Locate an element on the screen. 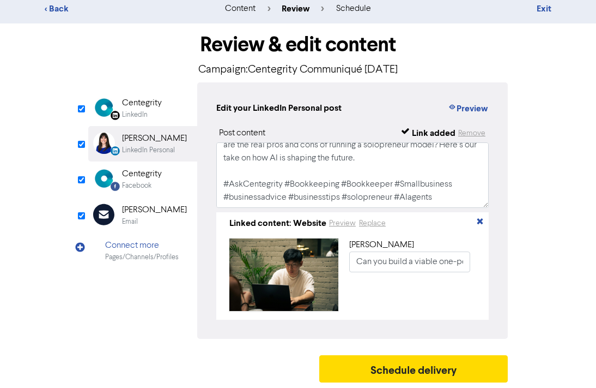  div: Facebook CentegrityFacebook is located at coordinates (143, 179).